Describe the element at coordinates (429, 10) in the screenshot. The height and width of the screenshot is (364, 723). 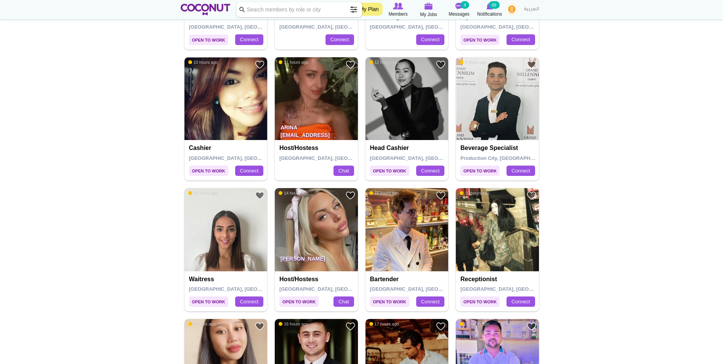
I see `a: My Jobs My Jobs` at that location.